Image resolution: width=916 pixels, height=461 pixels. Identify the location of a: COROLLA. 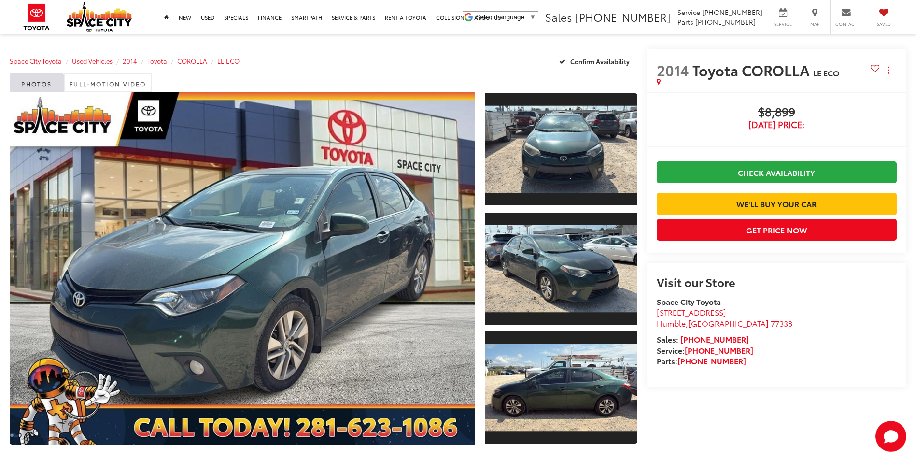
(192, 61).